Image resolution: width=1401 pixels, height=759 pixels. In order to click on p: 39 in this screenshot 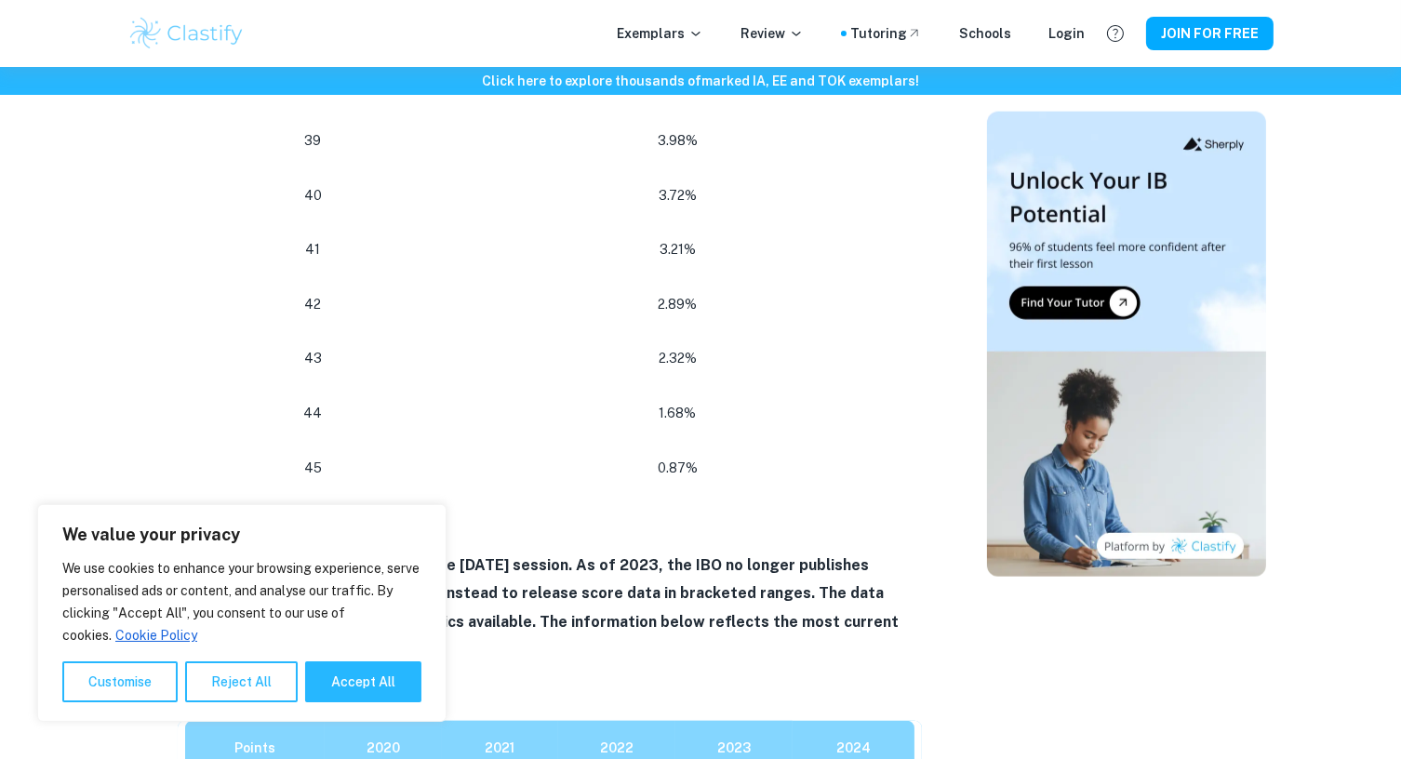, I will do `click(313, 141)`.